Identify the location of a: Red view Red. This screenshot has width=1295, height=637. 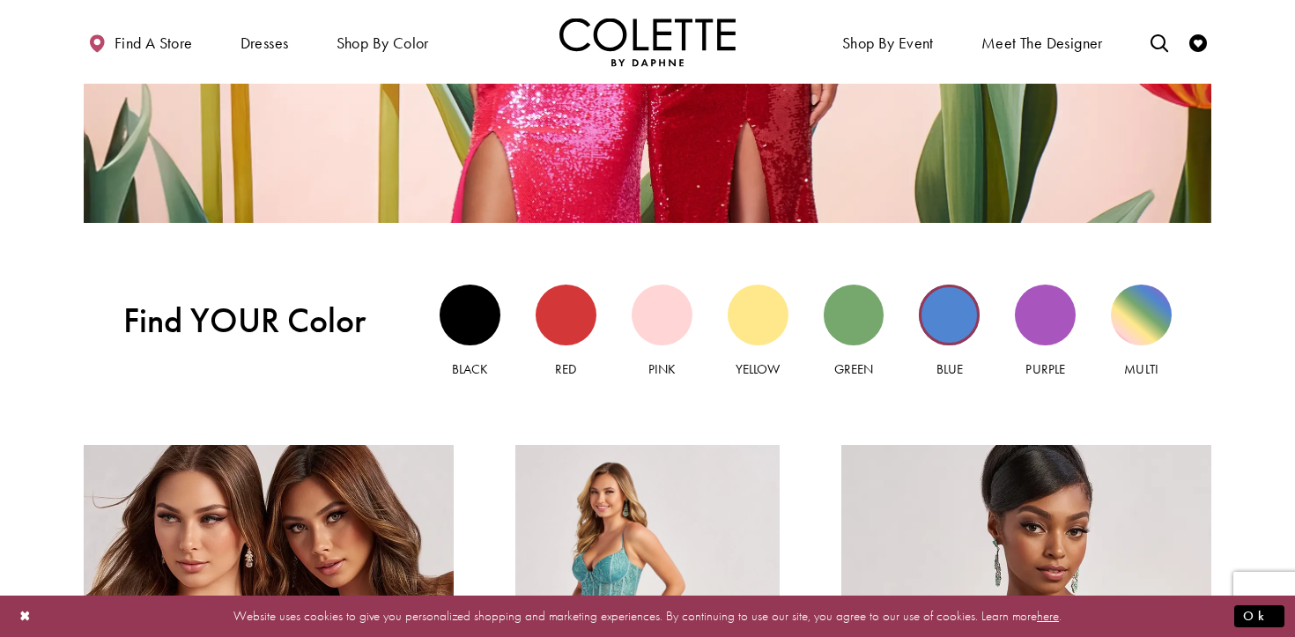
(566, 331).